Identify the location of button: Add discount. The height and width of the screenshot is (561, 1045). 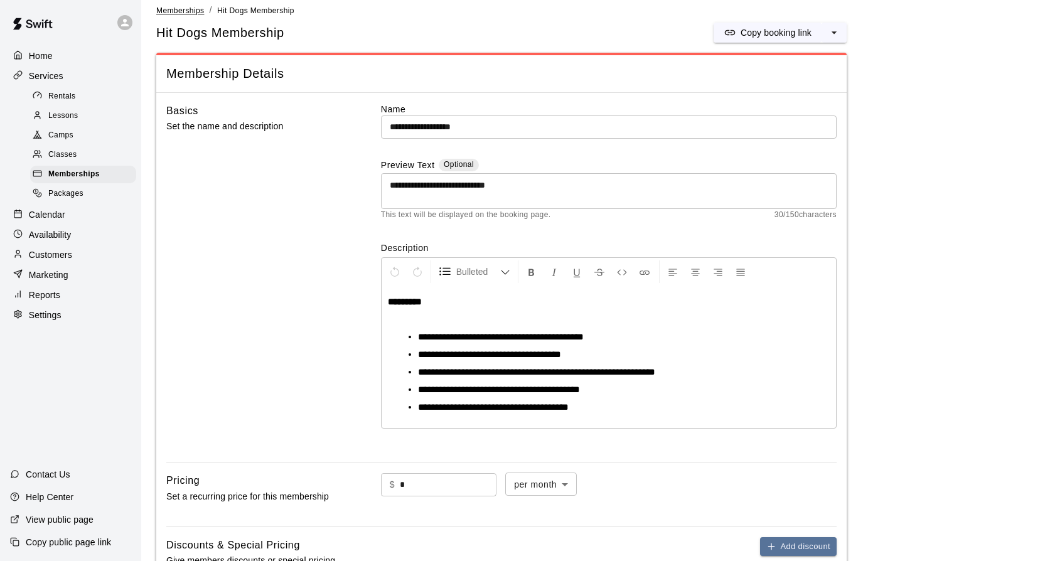
(799, 547).